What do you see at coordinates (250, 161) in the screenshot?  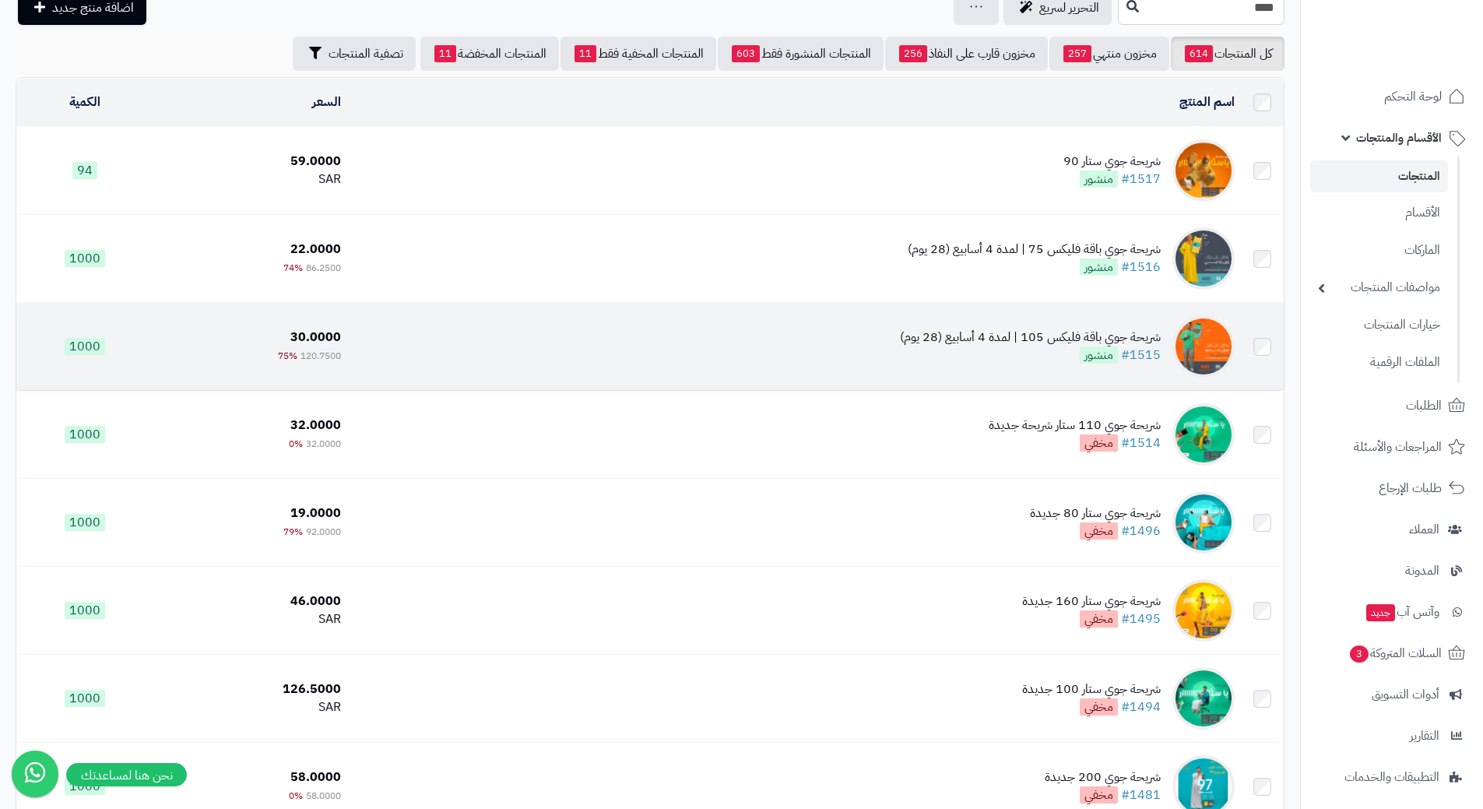 I see `div: 59.0000` at bounding box center [250, 161].